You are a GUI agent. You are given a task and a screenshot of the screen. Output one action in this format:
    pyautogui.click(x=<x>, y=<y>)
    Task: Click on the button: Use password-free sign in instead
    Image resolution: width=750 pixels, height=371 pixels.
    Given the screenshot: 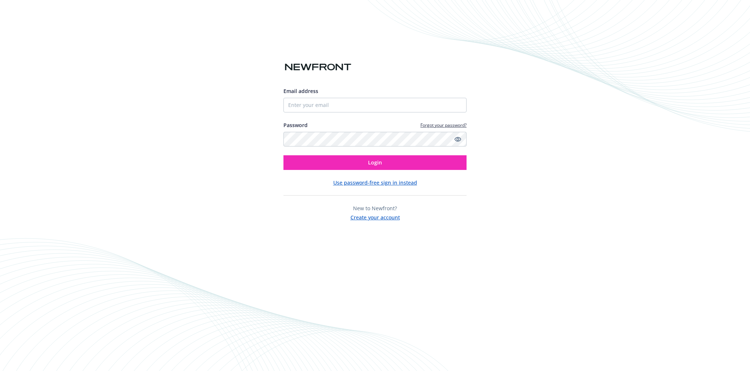 What is the action you would take?
    pyautogui.click(x=375, y=182)
    